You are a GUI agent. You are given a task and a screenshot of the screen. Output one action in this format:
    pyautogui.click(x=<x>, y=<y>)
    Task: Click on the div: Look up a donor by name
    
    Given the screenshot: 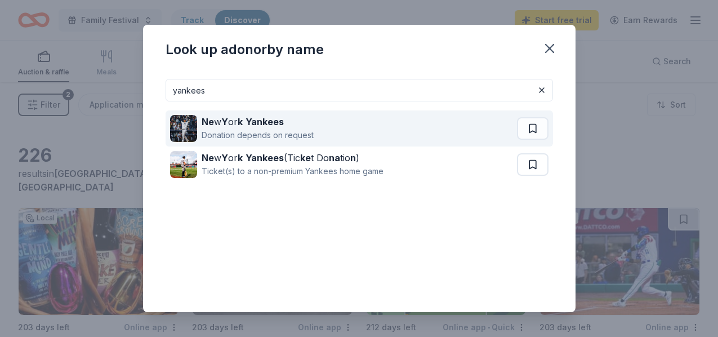 What is the action you would take?
    pyautogui.click(x=245, y=50)
    